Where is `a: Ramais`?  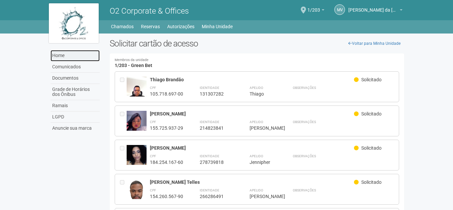 a: Ramais is located at coordinates (75, 106).